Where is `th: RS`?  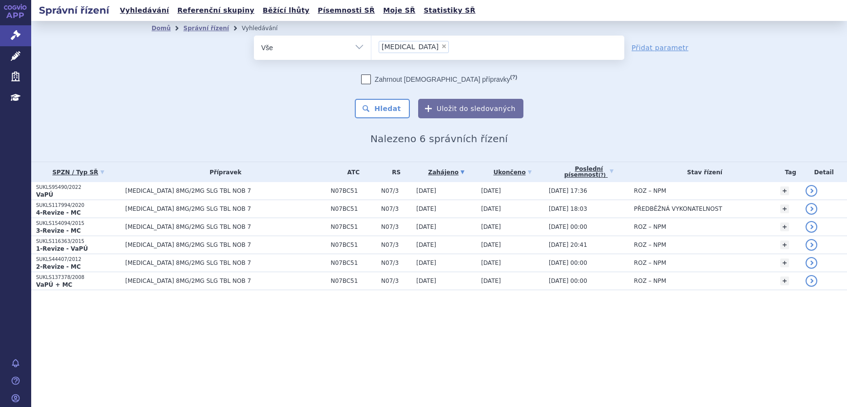 th: RS is located at coordinates (394, 172).